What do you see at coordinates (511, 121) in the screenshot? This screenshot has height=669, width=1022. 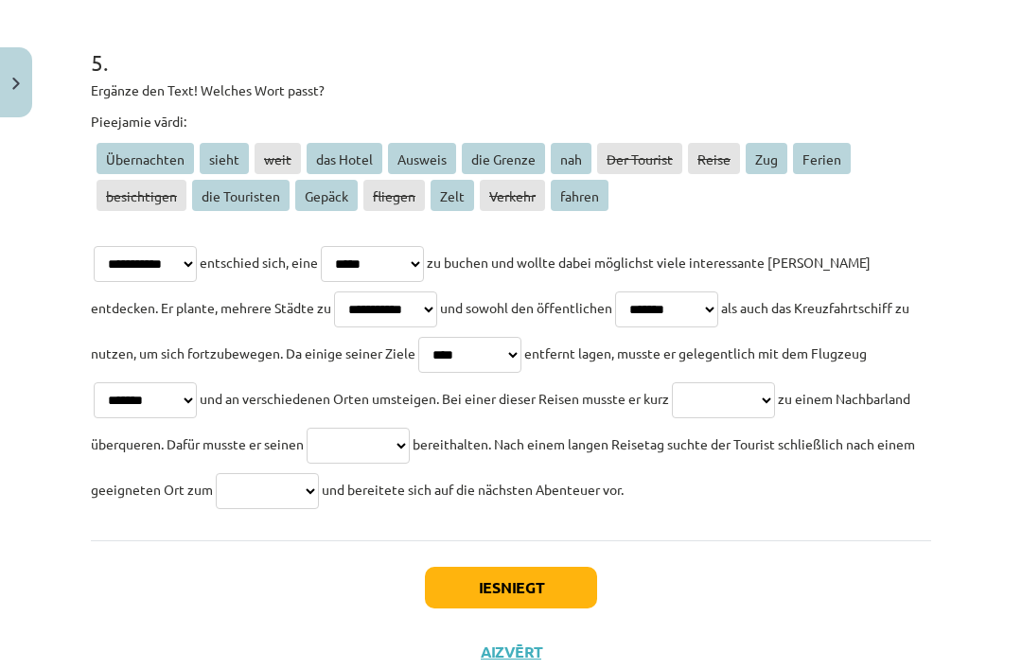 I see `p: Pieejamie vārdi:` at bounding box center [511, 121].